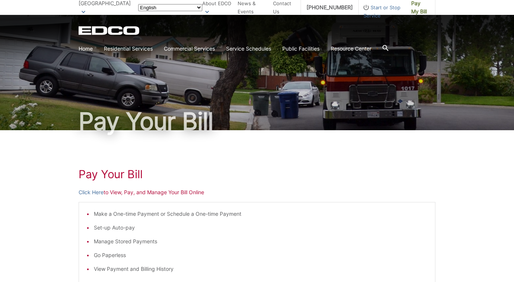 This screenshot has height=282, width=514. I want to click on a: Public Facilities, so click(301, 49).